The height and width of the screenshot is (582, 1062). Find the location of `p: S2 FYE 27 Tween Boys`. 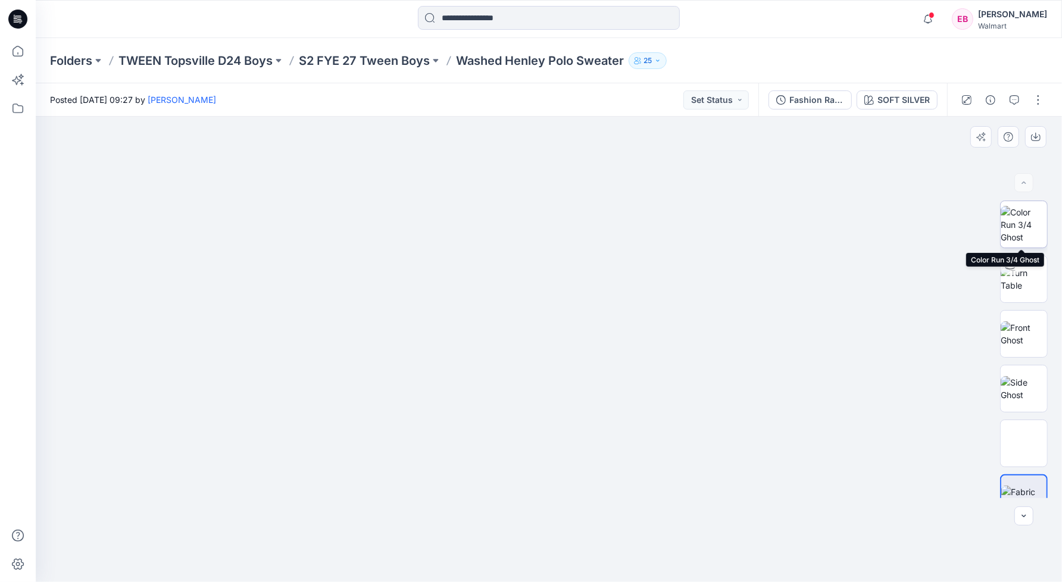

p: S2 FYE 27 Tween Boys is located at coordinates (364, 61).